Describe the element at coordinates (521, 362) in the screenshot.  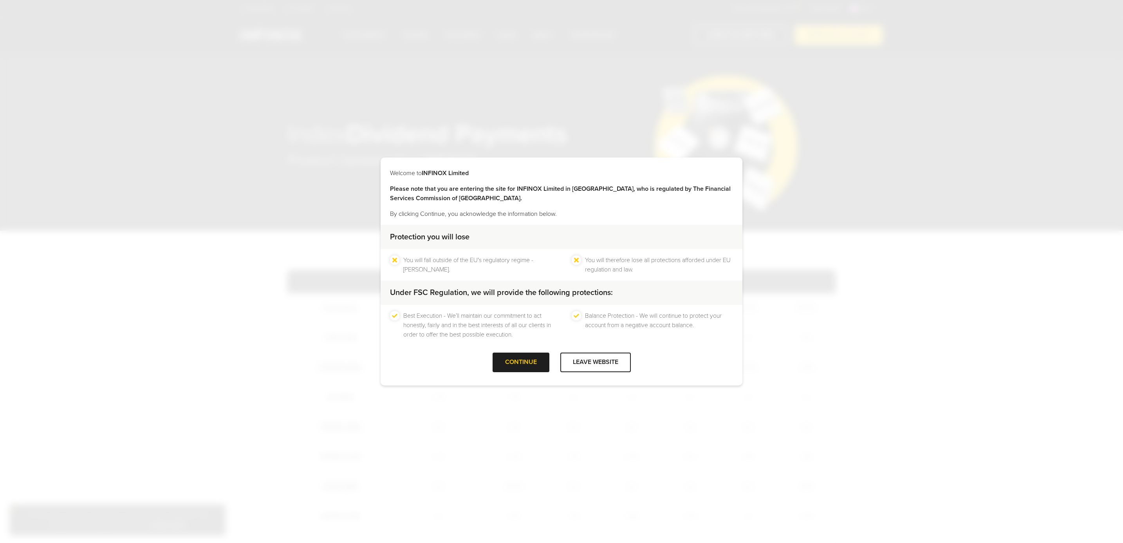
I see `div: CONTINUE` at that location.